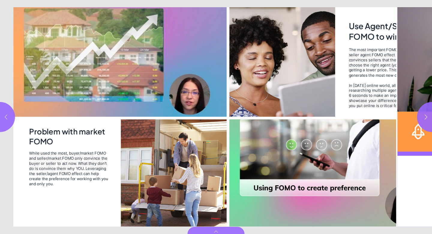 Image resolution: width=432 pixels, height=234 pixels. What do you see at coordinates (69, 136) in the screenshot?
I see `h2: Problem with market FOMO` at bounding box center [69, 136].